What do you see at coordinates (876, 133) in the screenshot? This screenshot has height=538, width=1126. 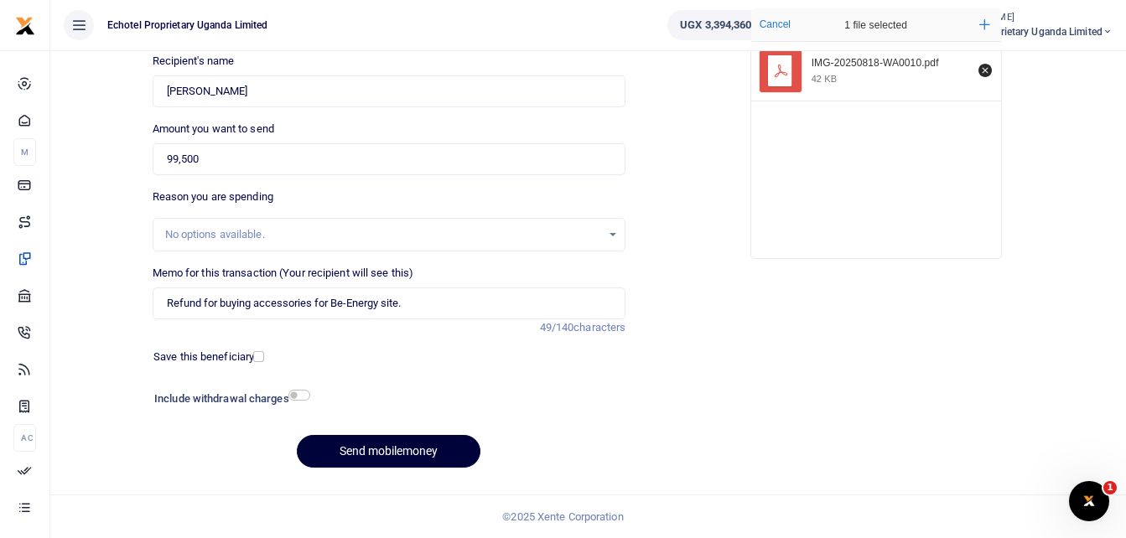 I see `div: File Uploader` at bounding box center [876, 133].